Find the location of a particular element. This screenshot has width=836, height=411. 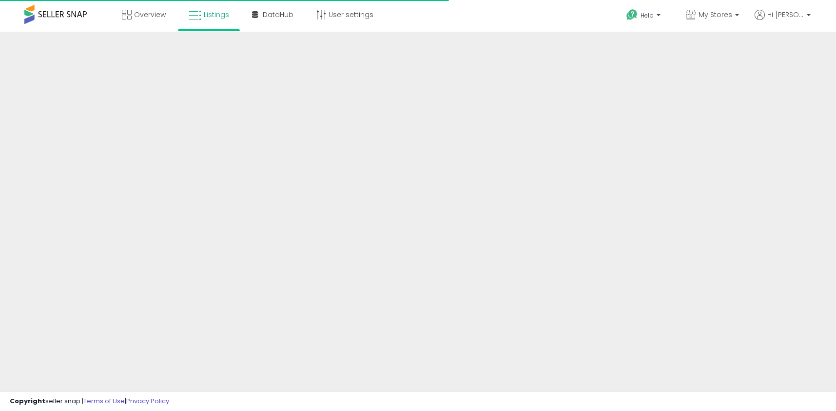

span: Overview is located at coordinates (150, 15).